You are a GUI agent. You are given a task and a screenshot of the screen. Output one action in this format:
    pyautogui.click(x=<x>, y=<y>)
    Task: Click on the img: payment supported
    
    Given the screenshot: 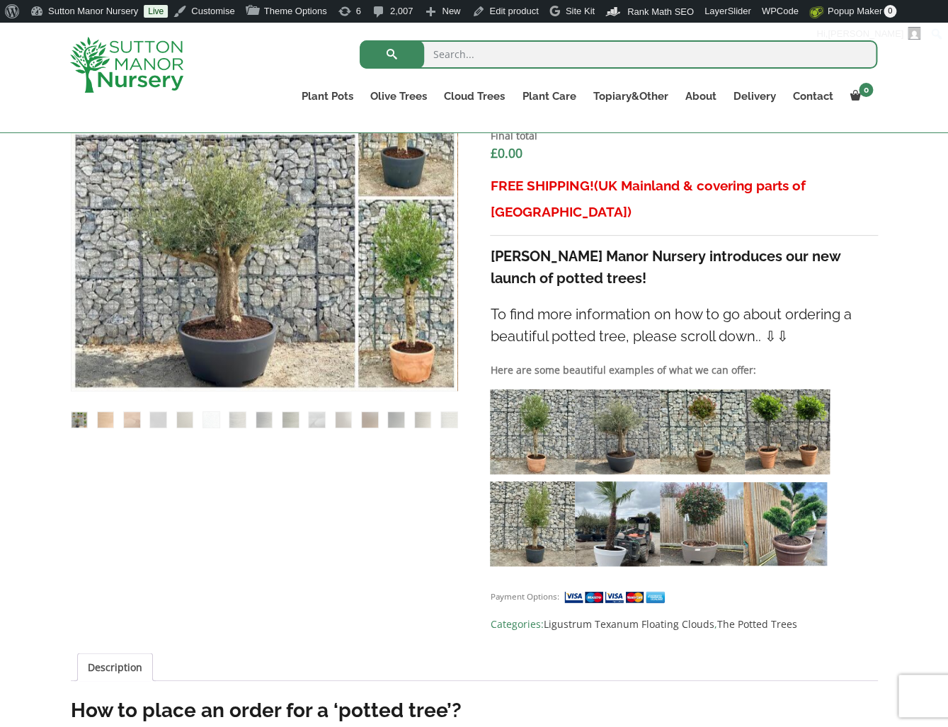 What is the action you would take?
    pyautogui.click(x=616, y=597)
    